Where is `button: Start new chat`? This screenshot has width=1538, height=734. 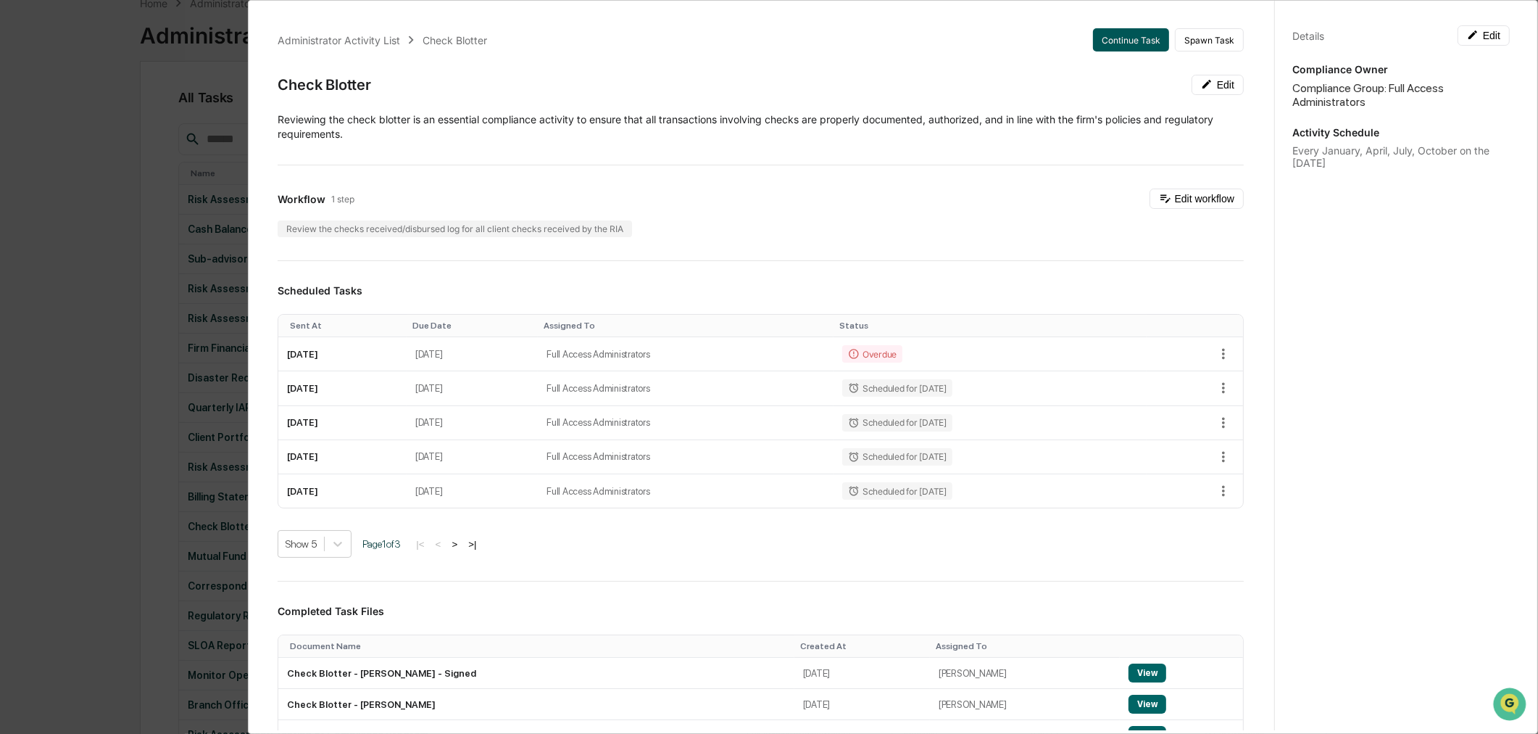 button: Start new chat is located at coordinates (255, 217).